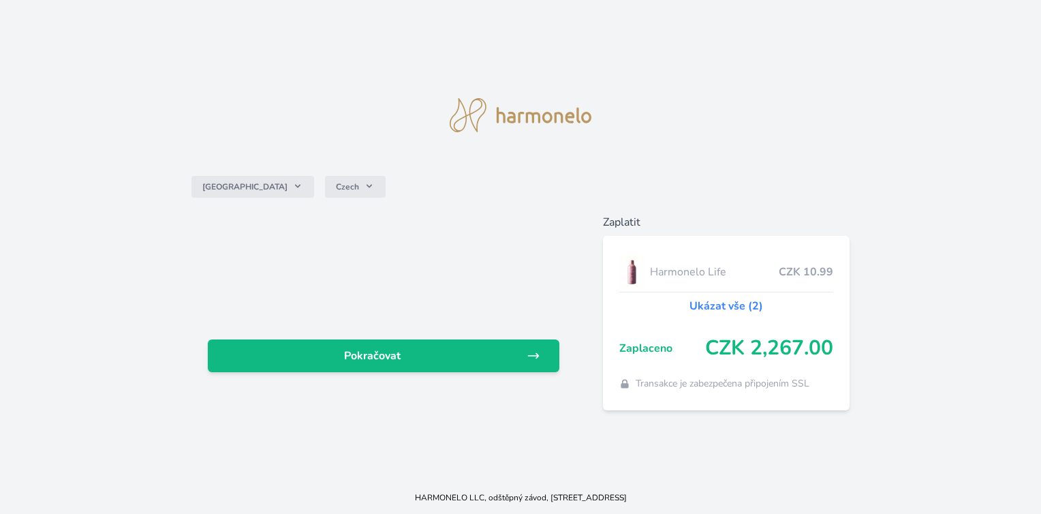 The image size is (1041, 514). What do you see at coordinates (722, 384) in the screenshot?
I see `span: Transakce je zabezpečena připojením SSL` at bounding box center [722, 384].